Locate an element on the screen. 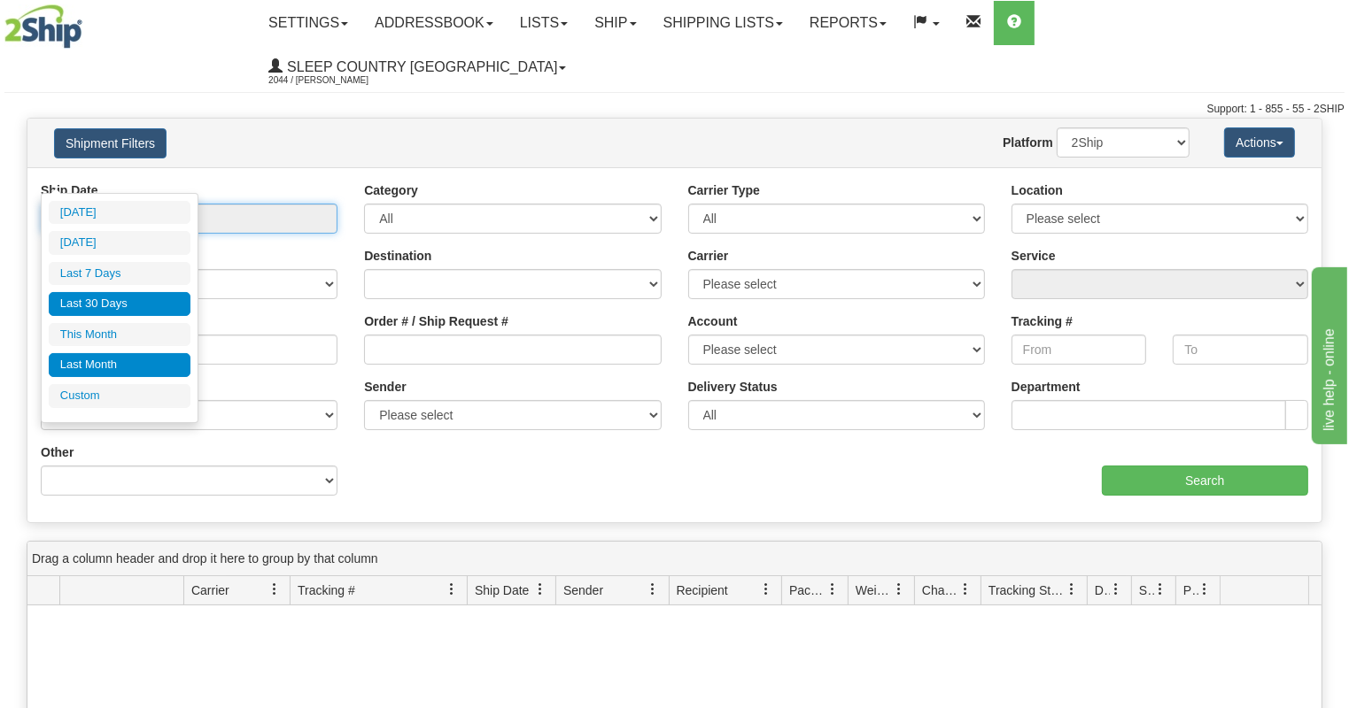  a: Ship Date filter column settings is located at coordinates (540, 590).